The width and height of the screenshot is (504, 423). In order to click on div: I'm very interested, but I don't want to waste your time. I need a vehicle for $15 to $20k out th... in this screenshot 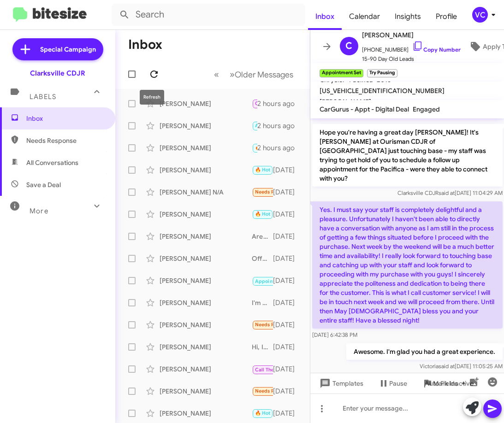, I will do `click(262, 303)`.